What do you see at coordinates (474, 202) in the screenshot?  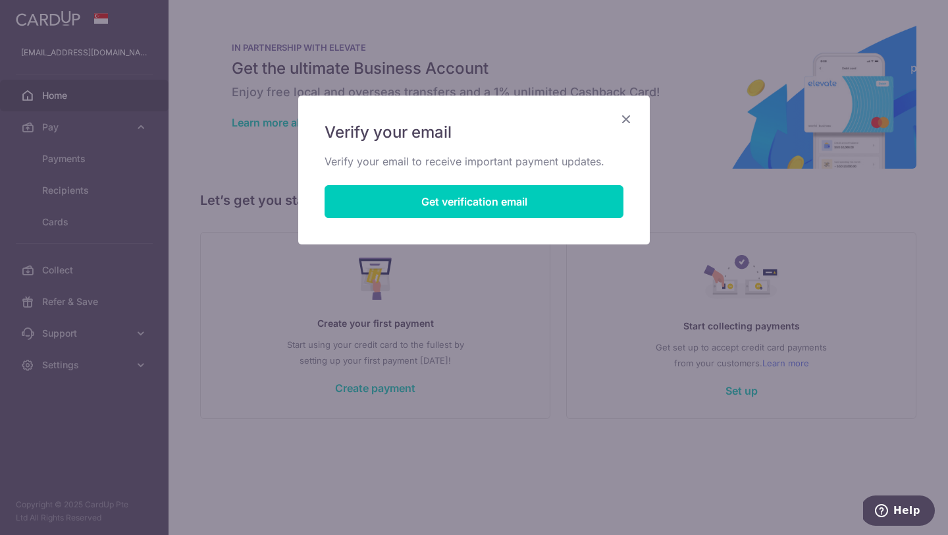 I see `button: Get verification email` at bounding box center [474, 202].